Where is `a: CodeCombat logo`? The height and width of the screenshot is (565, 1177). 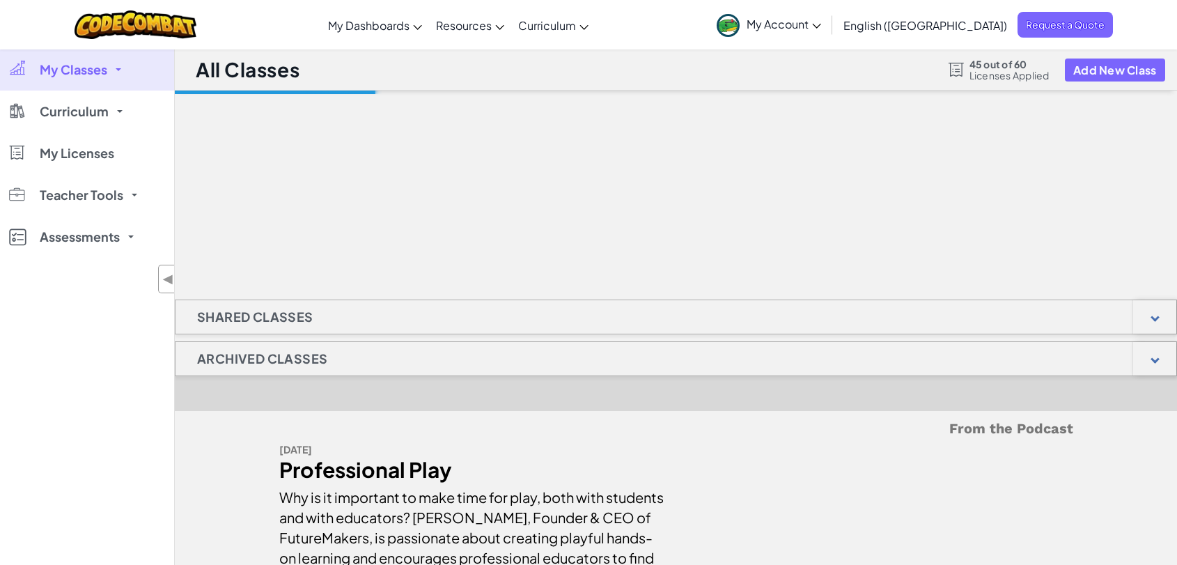
a: CodeCombat logo is located at coordinates (135, 24).